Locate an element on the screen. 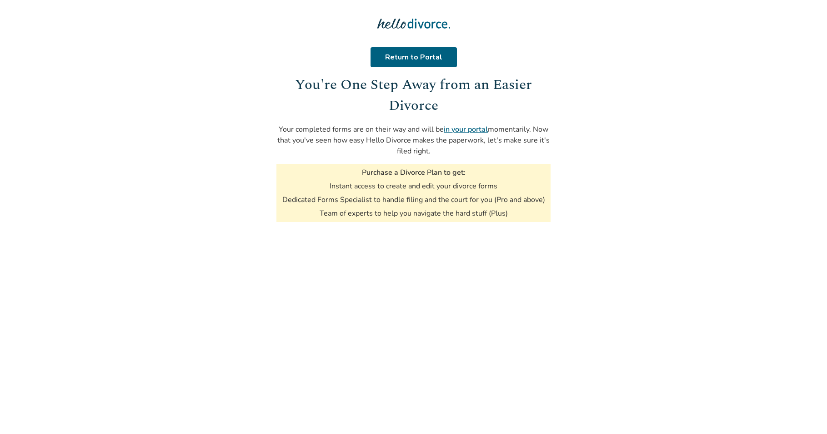  li: Instant access to create and edit your divorce forms is located at coordinates (413, 186).